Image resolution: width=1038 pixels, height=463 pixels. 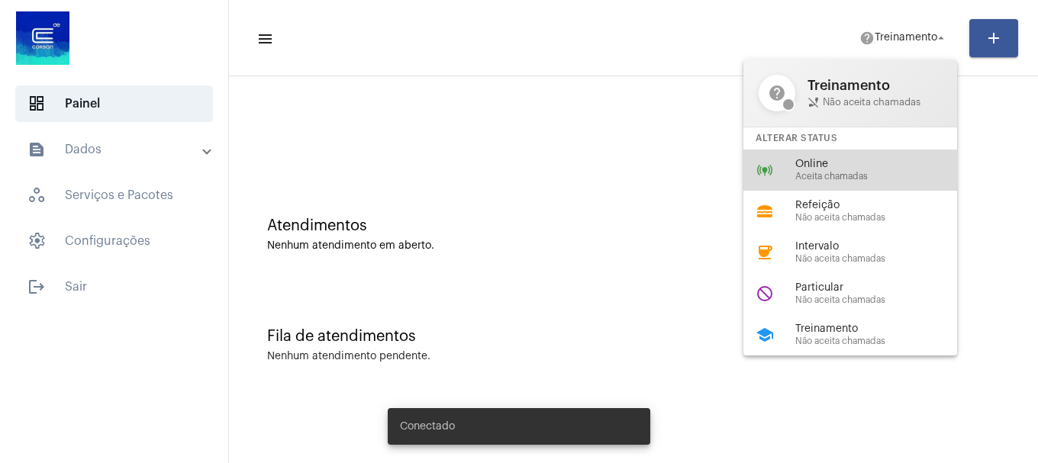 I want to click on span: Particular, so click(x=882, y=288).